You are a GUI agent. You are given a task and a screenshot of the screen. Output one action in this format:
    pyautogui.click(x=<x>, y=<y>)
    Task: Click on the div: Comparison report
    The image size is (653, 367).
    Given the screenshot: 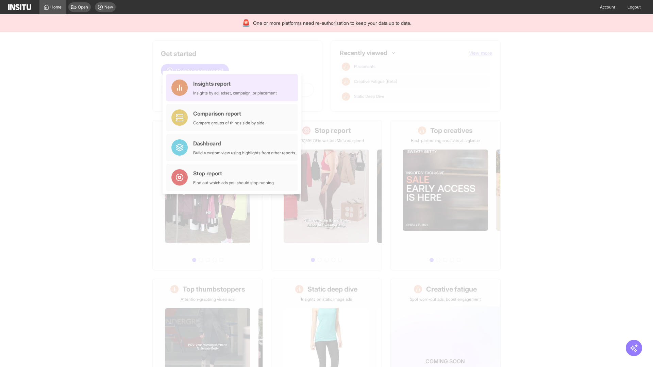 What is the action you would take?
    pyautogui.click(x=229, y=114)
    